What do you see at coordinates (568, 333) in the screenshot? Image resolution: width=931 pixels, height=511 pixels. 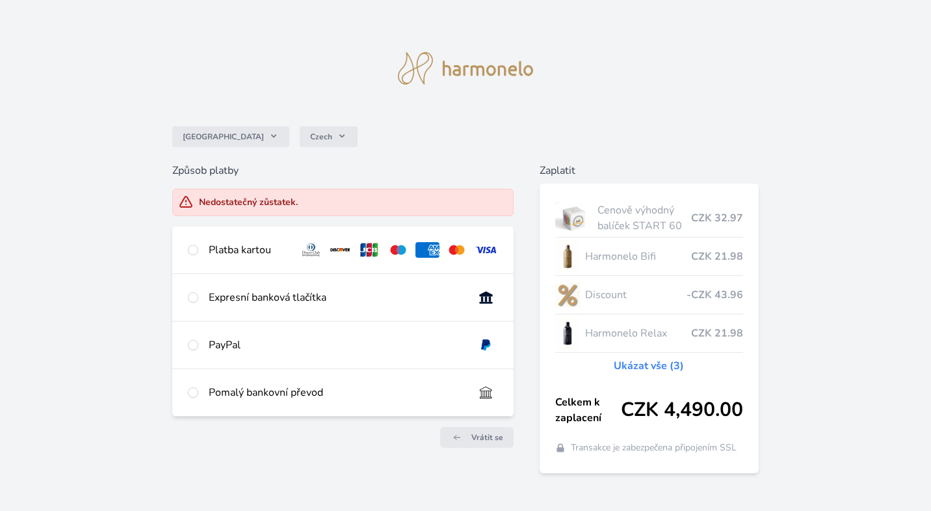 I see `img: CLEAN_RELAX_se_stinem_x-lo.jpg` at bounding box center [568, 333].